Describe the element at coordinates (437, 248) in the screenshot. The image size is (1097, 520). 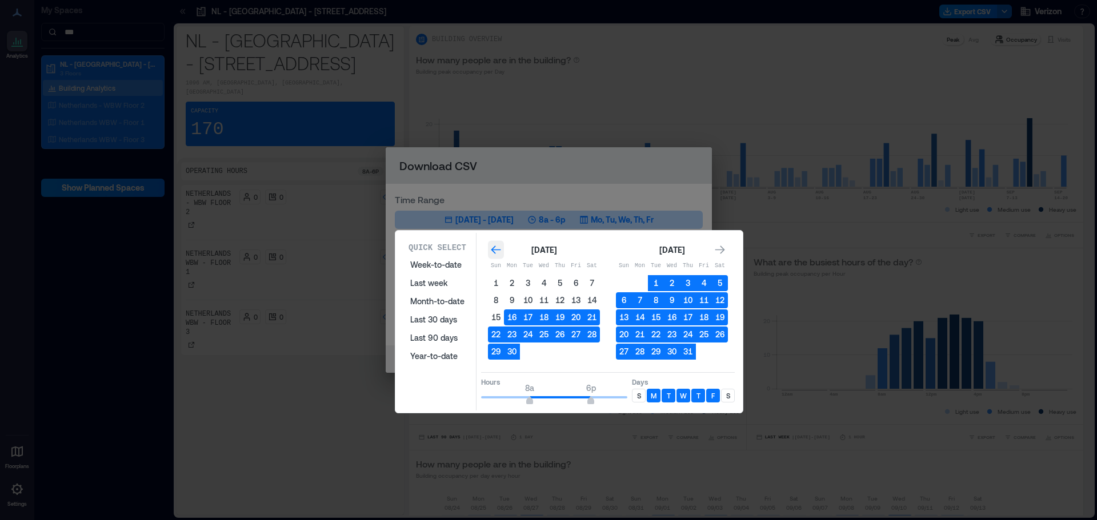
I see `p: Quick Select` at that location.